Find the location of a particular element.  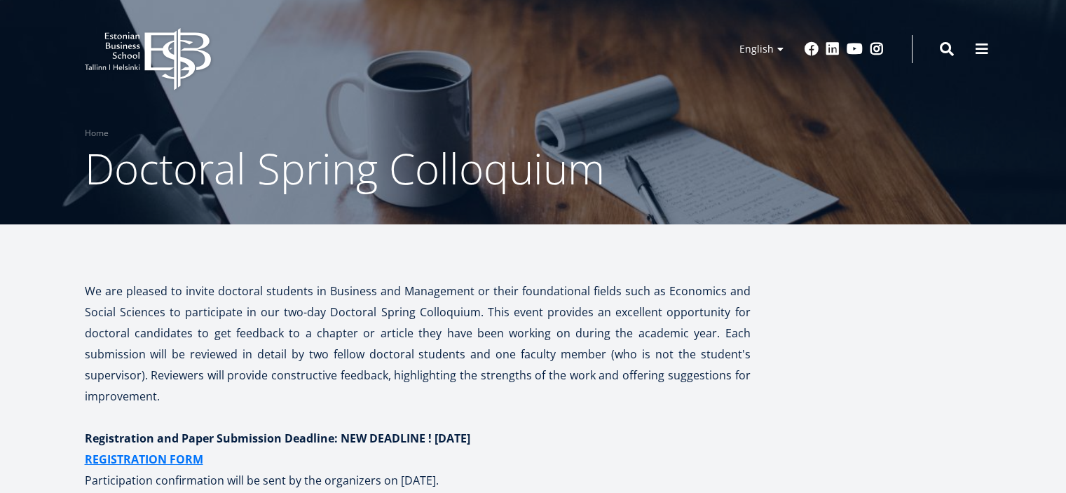

span: Doctoral Spring Colloquium is located at coordinates (345, 168).